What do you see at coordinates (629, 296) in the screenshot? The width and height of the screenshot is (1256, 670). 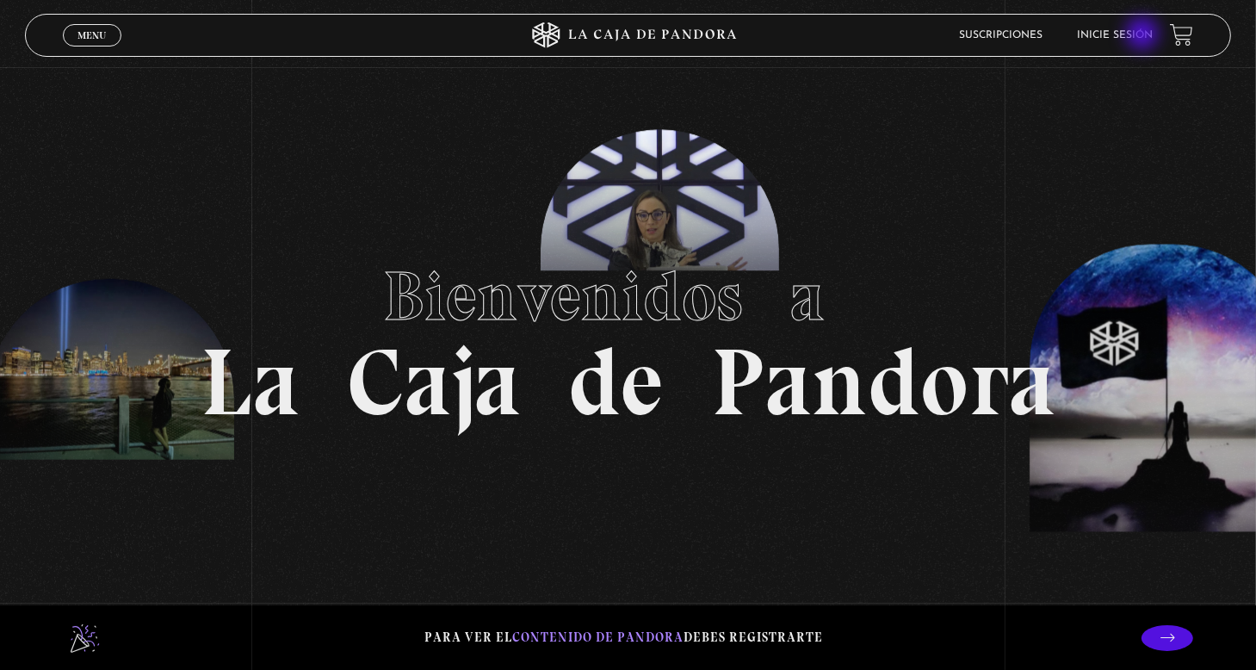 I see `span: Bienvenidos a` at bounding box center [629, 296].